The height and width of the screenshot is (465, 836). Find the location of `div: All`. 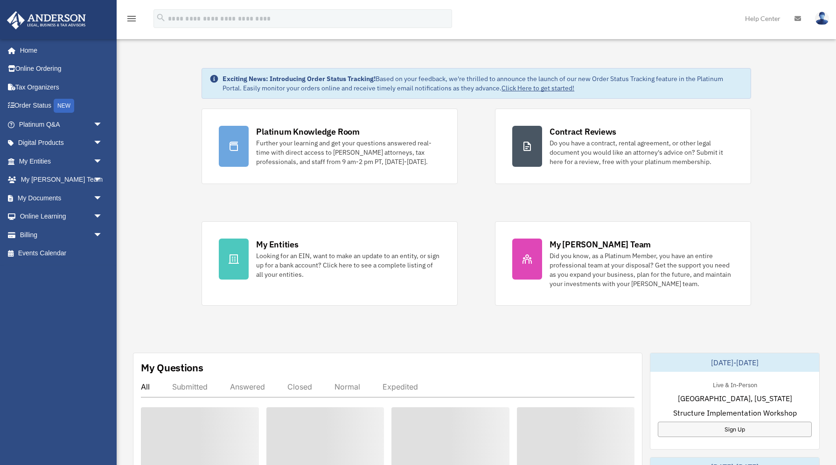

div: All is located at coordinates (145, 387).